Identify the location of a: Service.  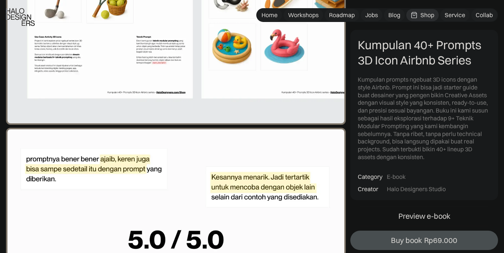
(454, 15).